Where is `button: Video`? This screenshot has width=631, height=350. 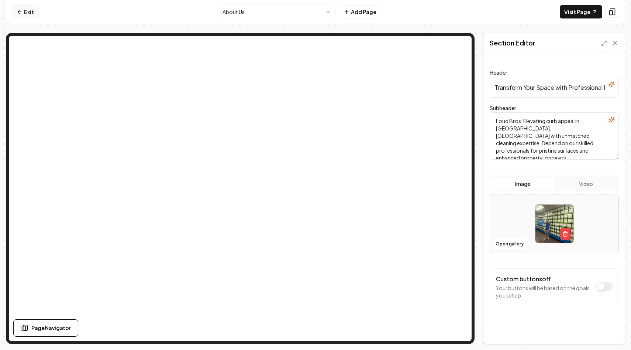
button: Video is located at coordinates (586, 183).